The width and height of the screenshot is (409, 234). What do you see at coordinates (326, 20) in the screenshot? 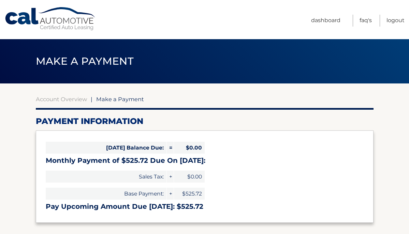
I see `a: Dashboard` at bounding box center [326, 20].